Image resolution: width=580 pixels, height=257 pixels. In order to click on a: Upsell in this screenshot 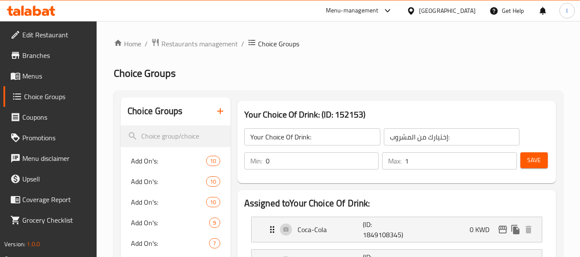, I will do `click(50, 179)`.